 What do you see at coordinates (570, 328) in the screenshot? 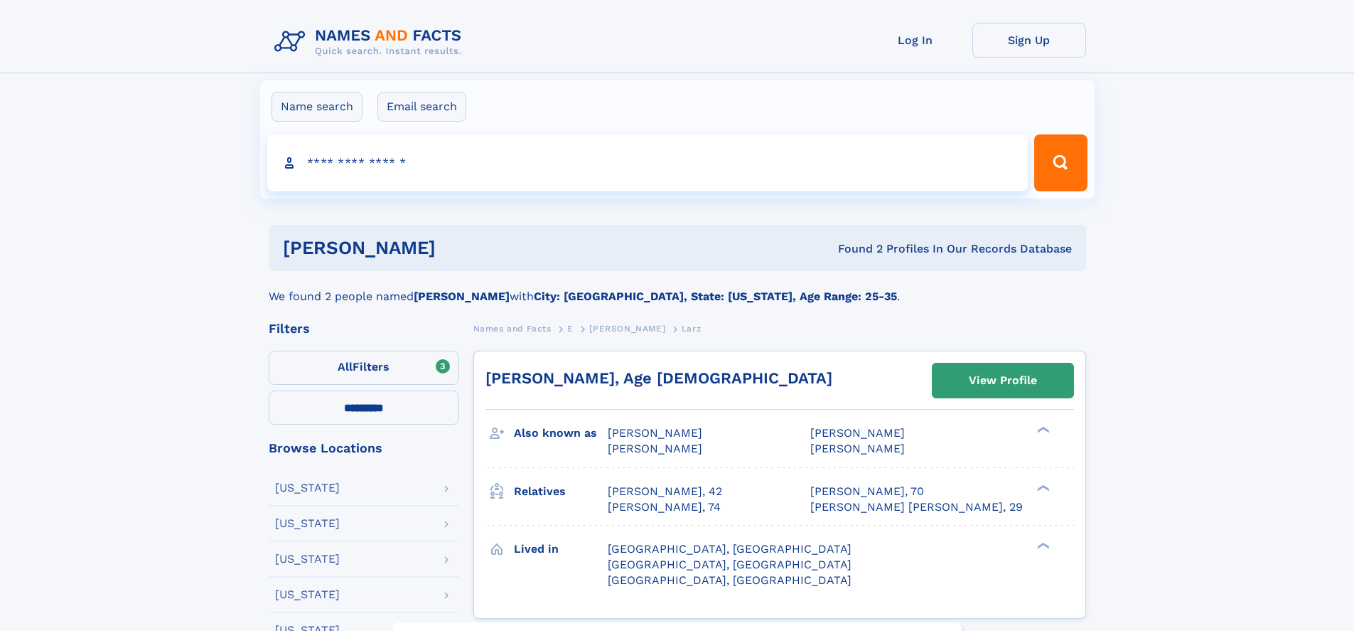
I see `a: E` at bounding box center [570, 328].